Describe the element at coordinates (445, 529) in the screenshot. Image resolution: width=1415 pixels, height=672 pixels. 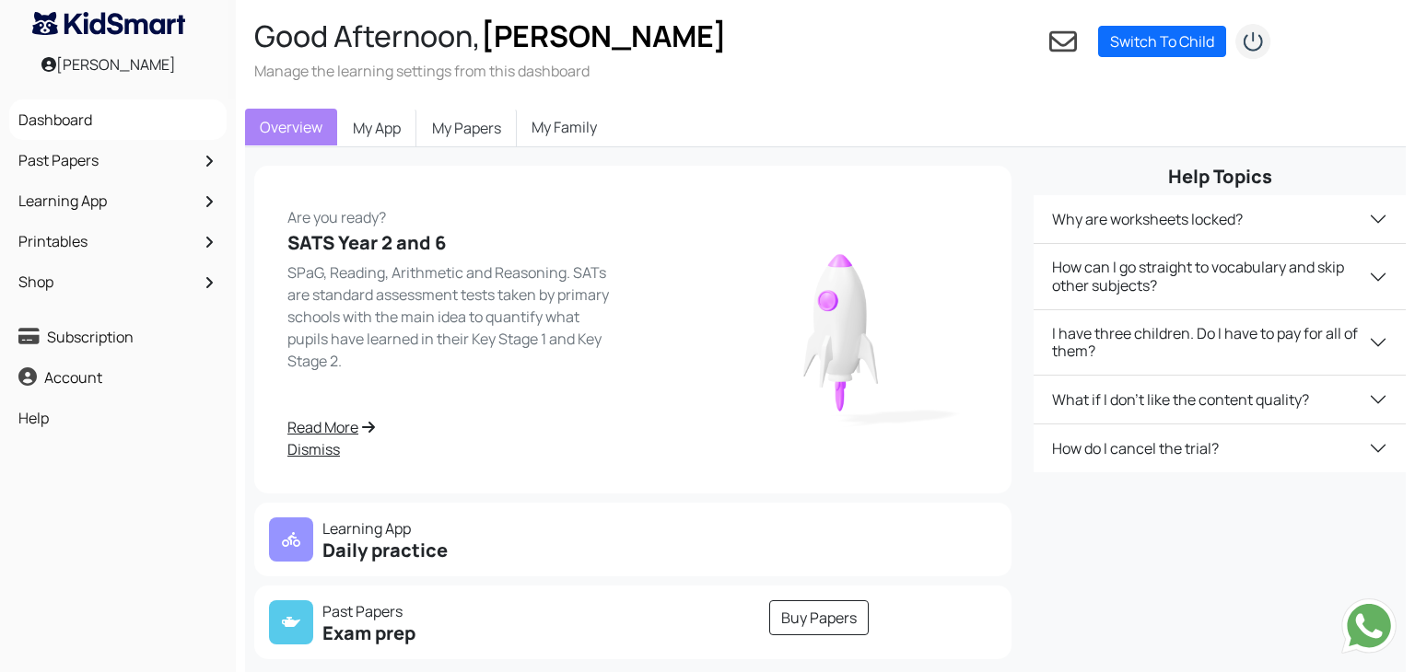
I see `p: Learning App` at that location.